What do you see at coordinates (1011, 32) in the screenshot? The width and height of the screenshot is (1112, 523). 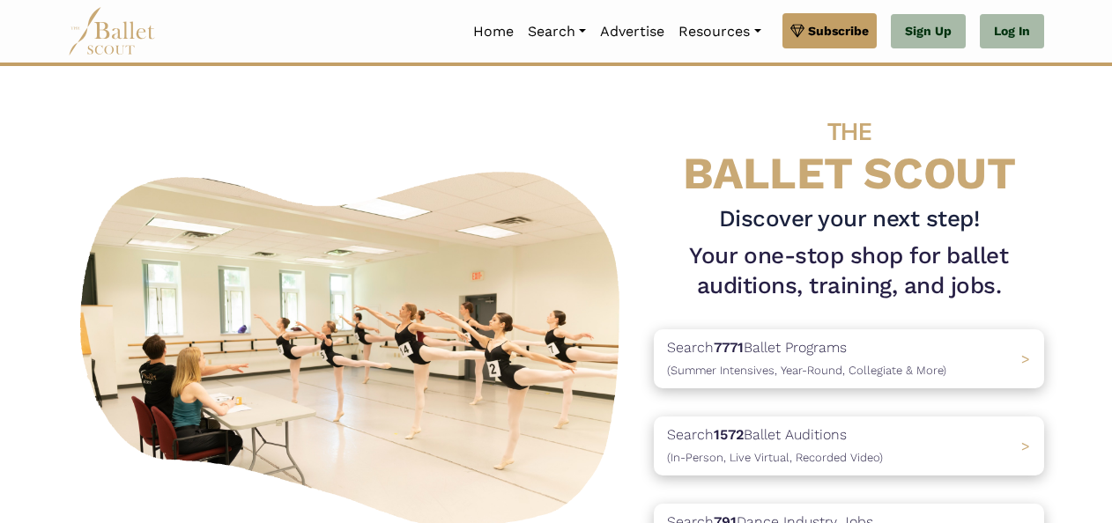 I see `a: Log In` at bounding box center [1011, 32].